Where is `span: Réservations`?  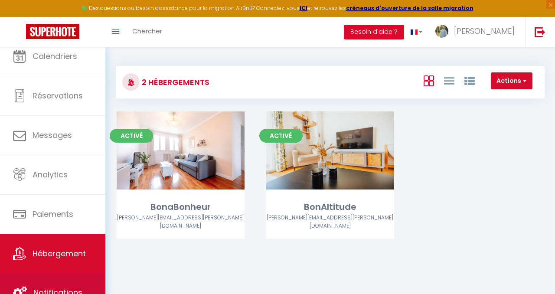
span: Réservations is located at coordinates (58, 95).